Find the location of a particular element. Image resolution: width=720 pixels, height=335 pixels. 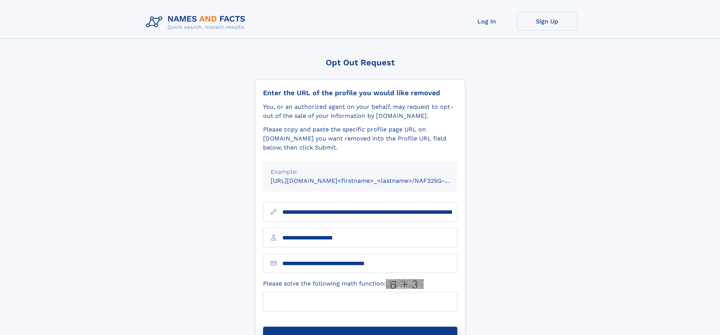

div: You, or an authorized agent on your behalf, may request to opt-out of the sale of your informatio... is located at coordinates (360, 111).